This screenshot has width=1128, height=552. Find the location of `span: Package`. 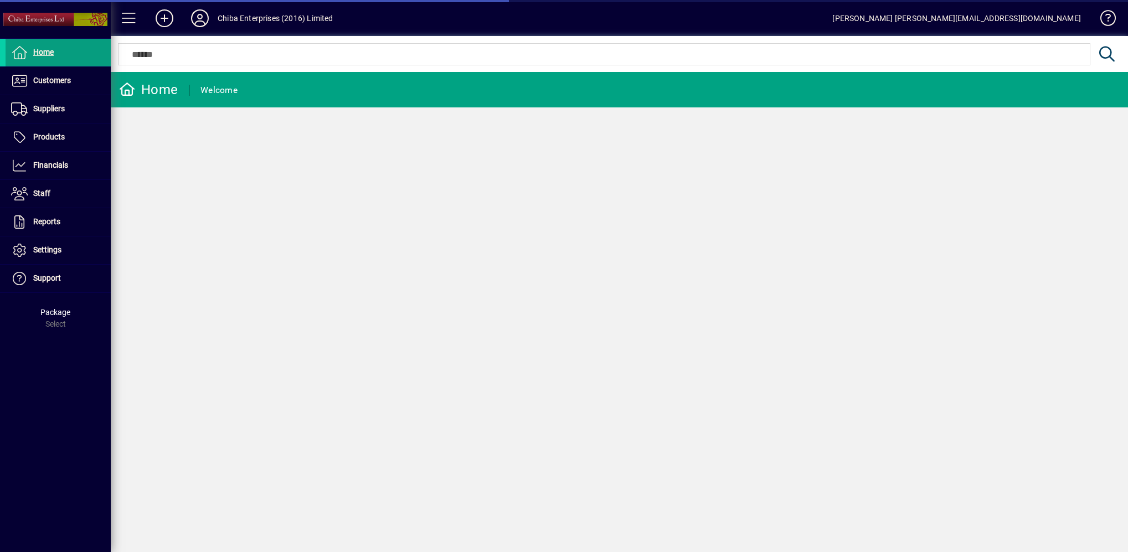

span: Package is located at coordinates (55, 312).